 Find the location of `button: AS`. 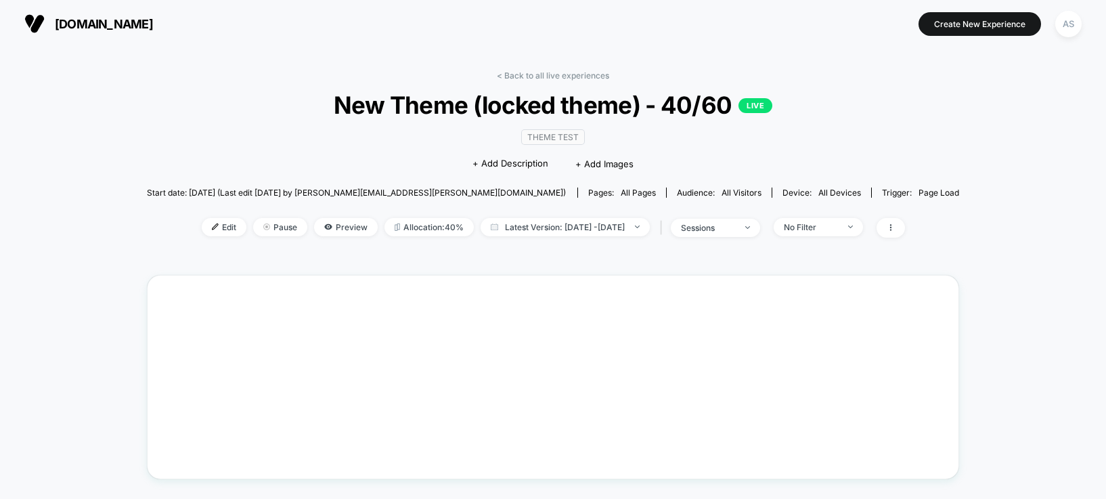

button: AS is located at coordinates (1068, 24).